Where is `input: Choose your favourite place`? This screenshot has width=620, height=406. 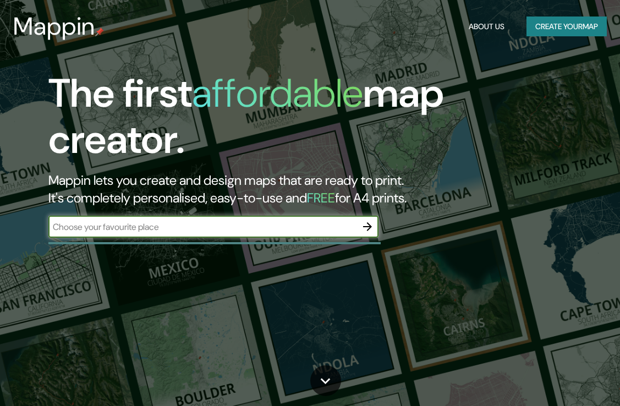 input: Choose your favourite place is located at coordinates (203, 227).